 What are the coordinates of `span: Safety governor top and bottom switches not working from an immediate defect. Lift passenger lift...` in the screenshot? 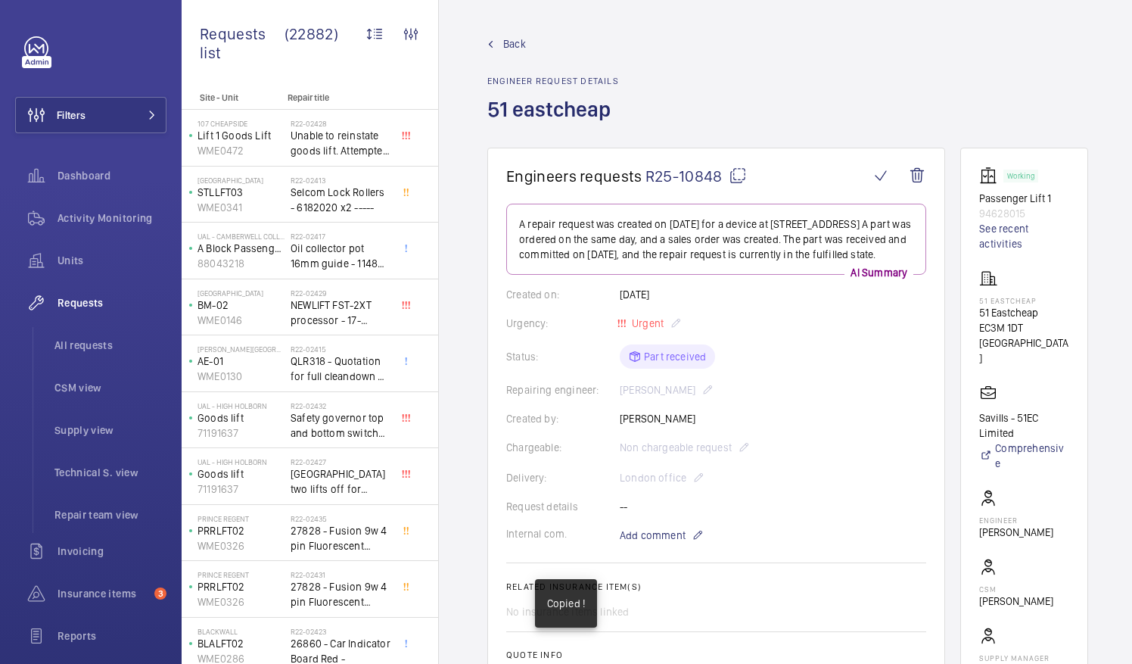 It's located at (341, 425).